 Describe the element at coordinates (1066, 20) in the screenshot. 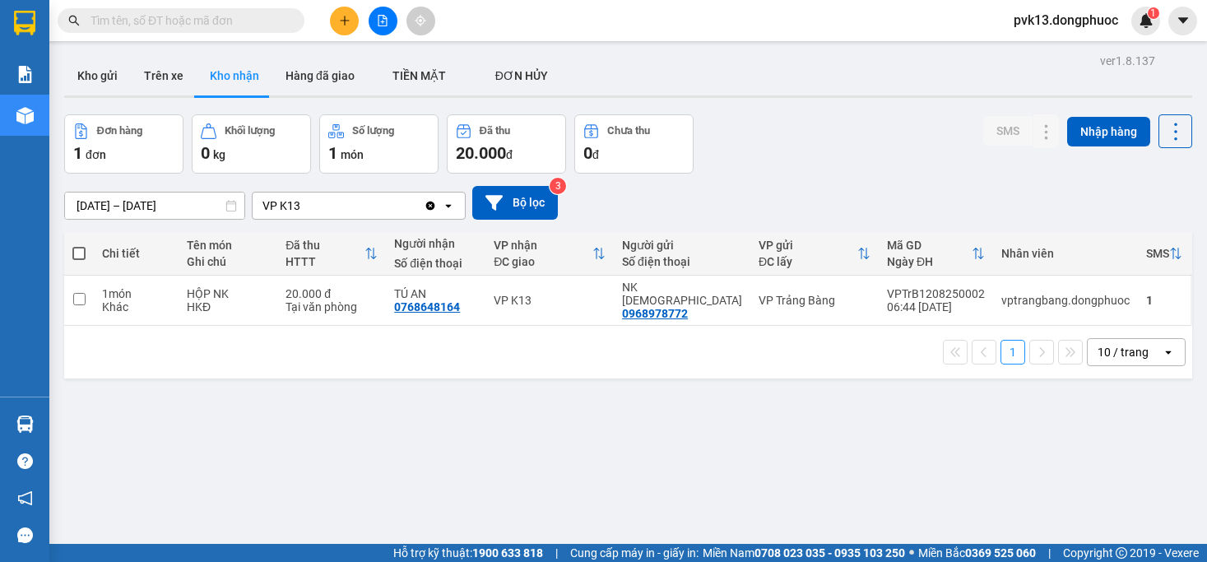

I see `span: pvk13.dongphuoc` at that location.